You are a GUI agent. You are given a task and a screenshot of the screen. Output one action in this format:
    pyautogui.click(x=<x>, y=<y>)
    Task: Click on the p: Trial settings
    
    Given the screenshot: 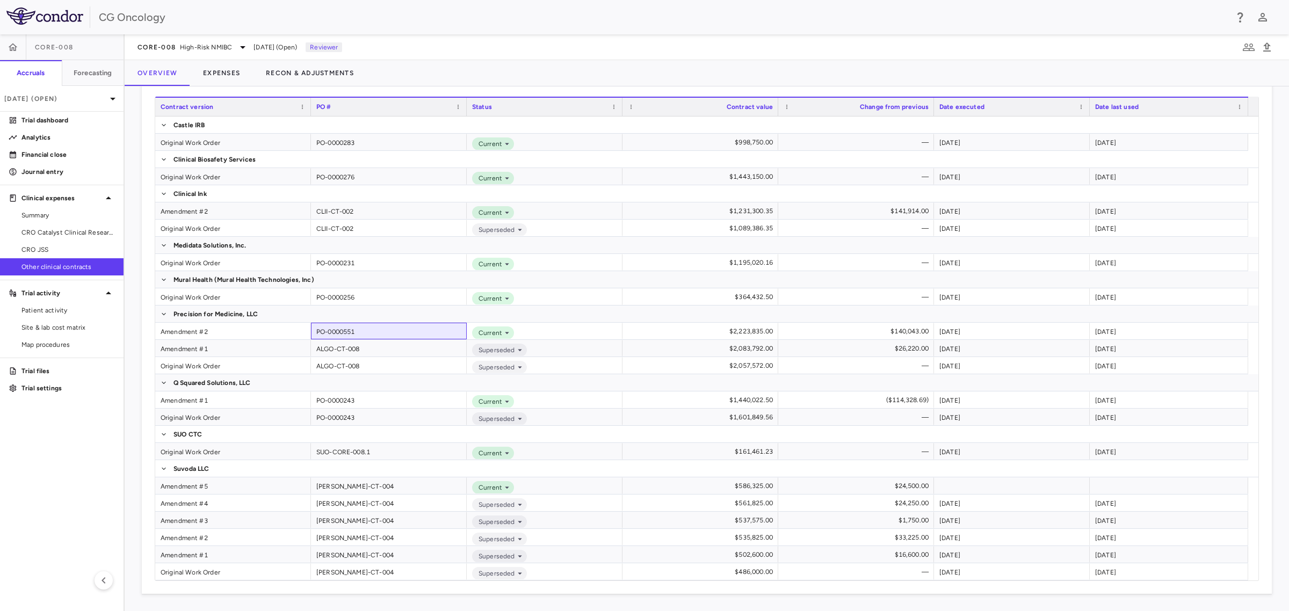 What is the action you would take?
    pyautogui.click(x=68, y=388)
    